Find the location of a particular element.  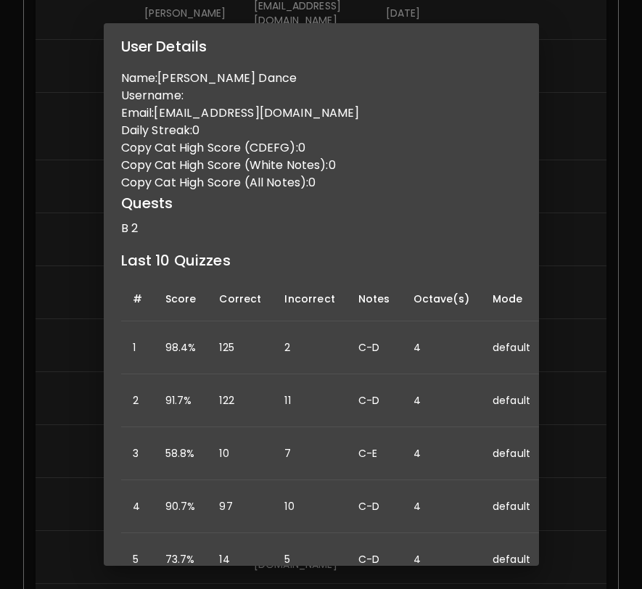

p: Copy Cat High Score (CDEFG): 0 is located at coordinates (321, 148).